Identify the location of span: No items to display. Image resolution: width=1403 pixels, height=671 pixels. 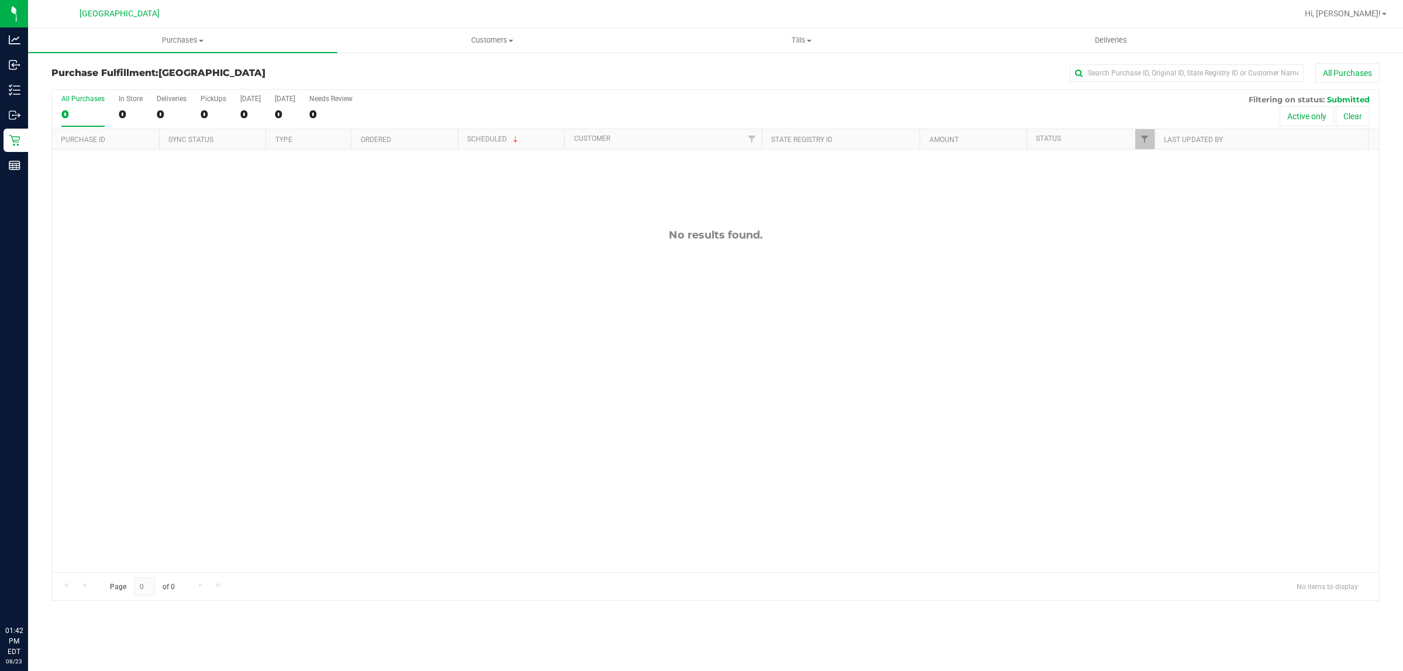
(1327, 587).